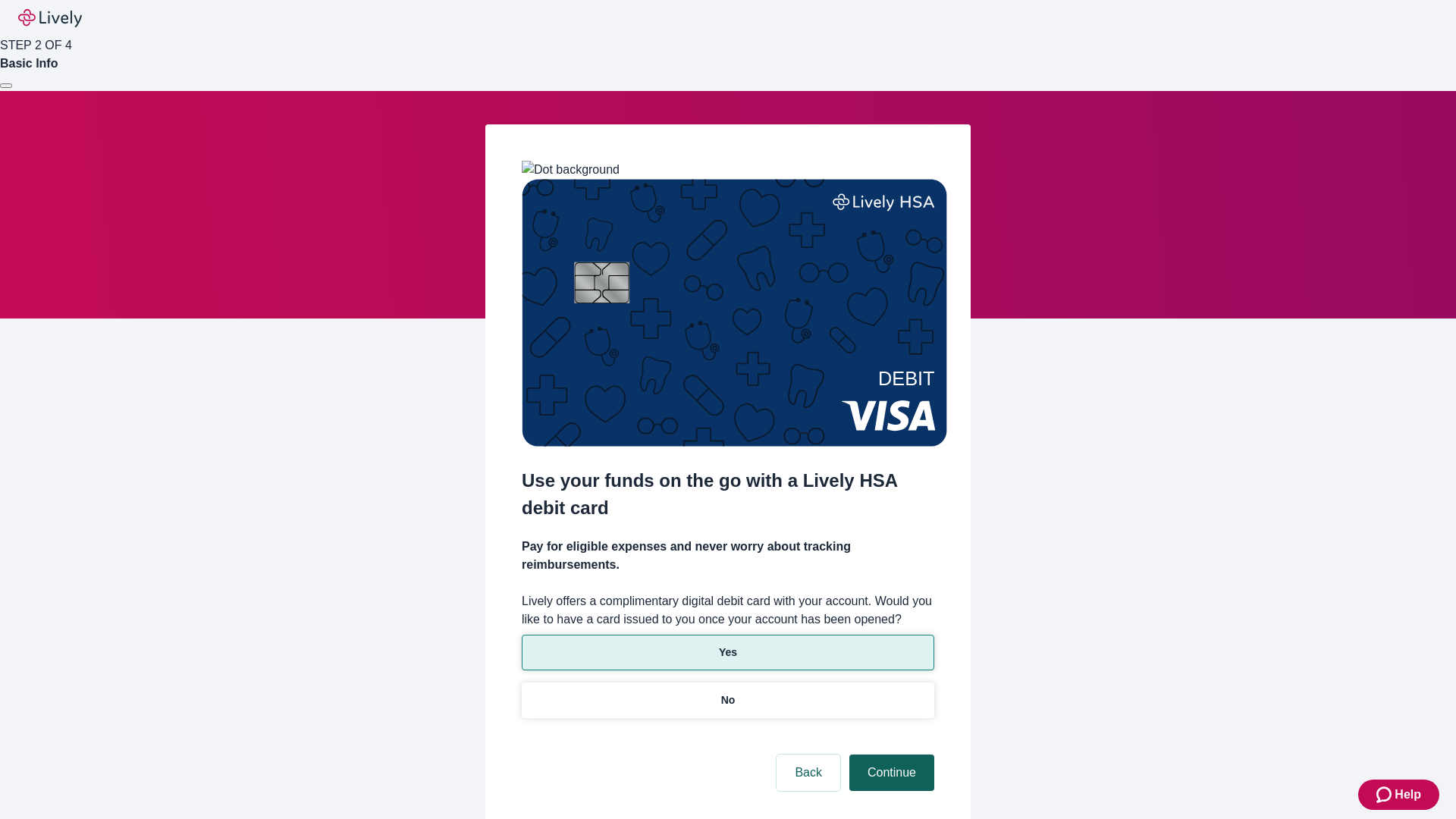 This screenshot has width=1456, height=819. Describe the element at coordinates (728, 652) in the screenshot. I see `p: Yes` at that location.